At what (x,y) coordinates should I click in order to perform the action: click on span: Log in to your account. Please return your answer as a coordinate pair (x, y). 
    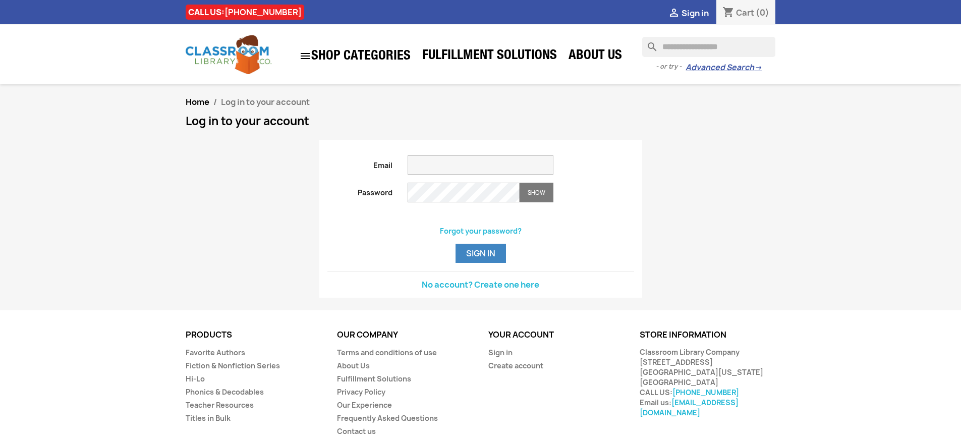
    Looking at the image, I should click on (265, 102).